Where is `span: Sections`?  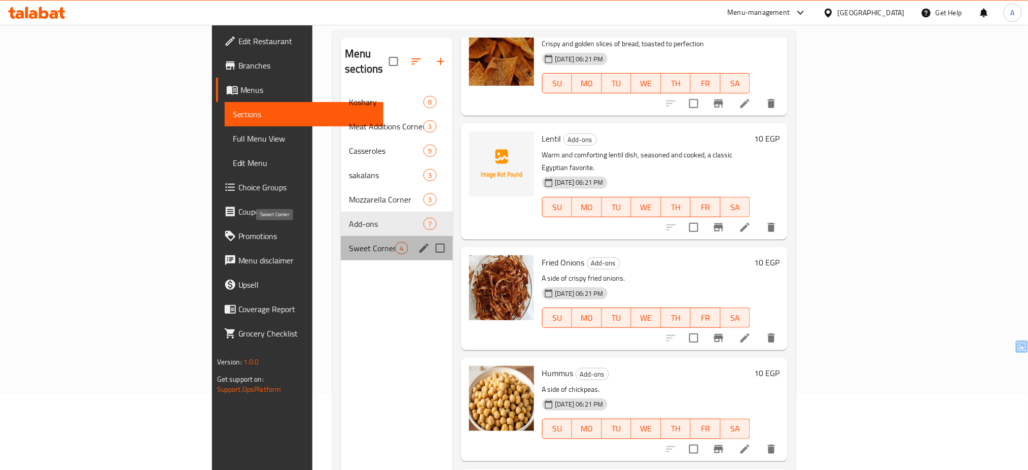
span: Sections is located at coordinates (304, 114).